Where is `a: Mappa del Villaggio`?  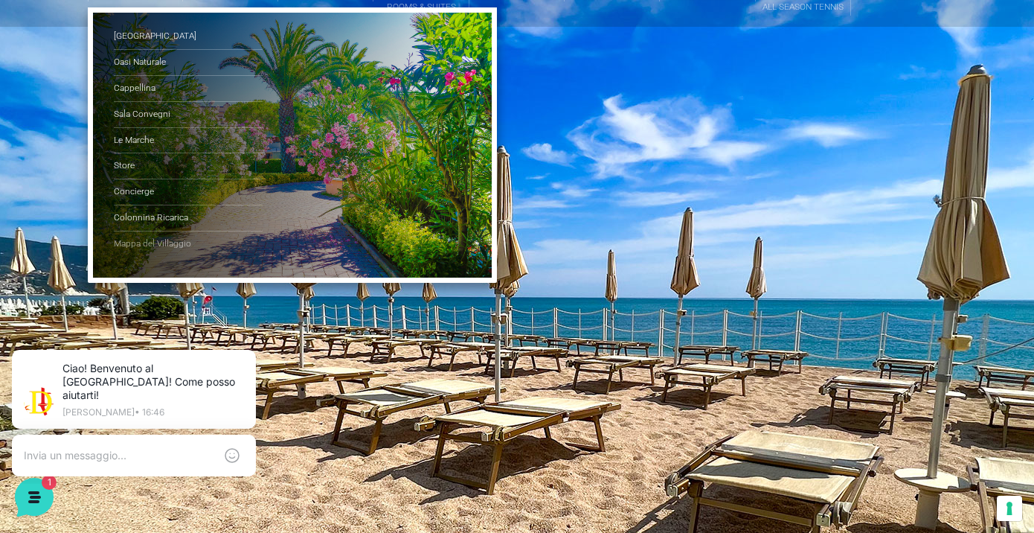 a: Mappa del Villaggio is located at coordinates (188, 244).